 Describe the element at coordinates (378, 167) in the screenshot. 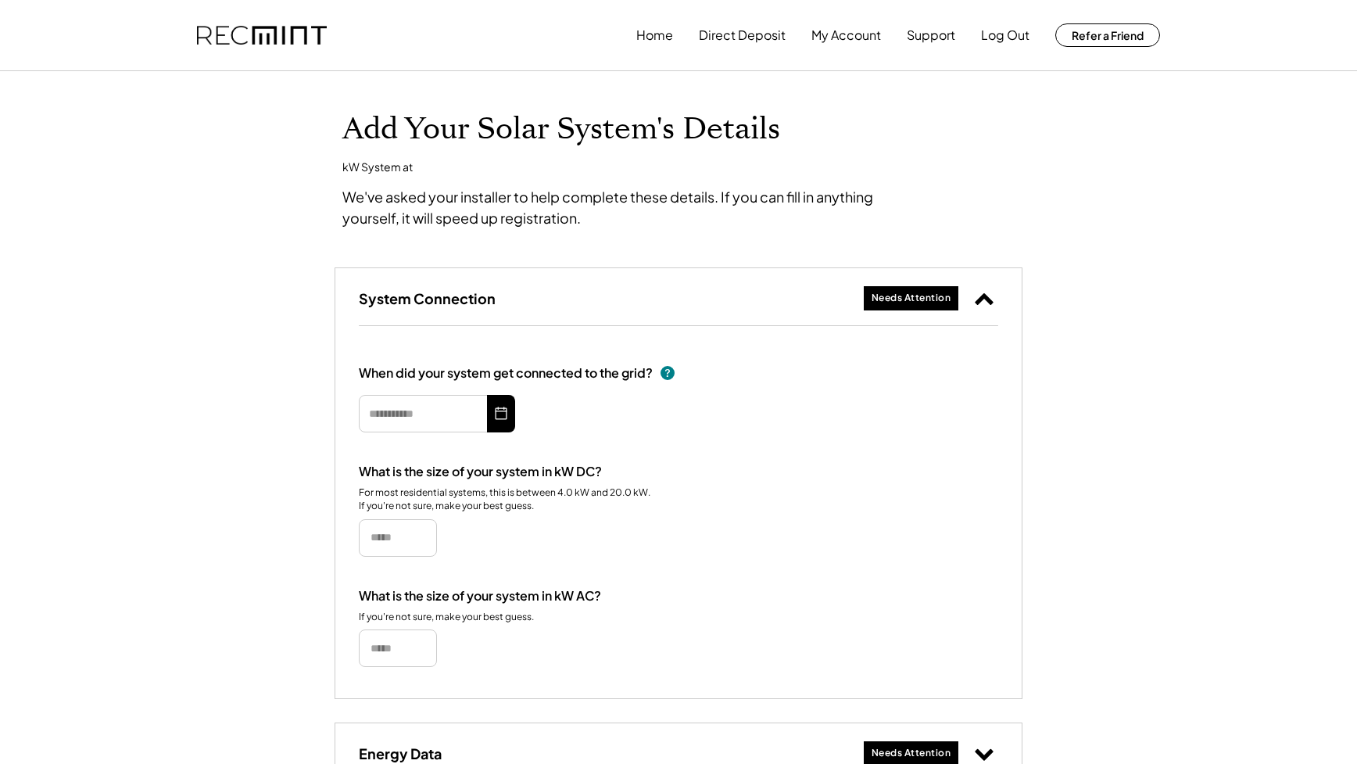

I see `div: kW System at` at that location.